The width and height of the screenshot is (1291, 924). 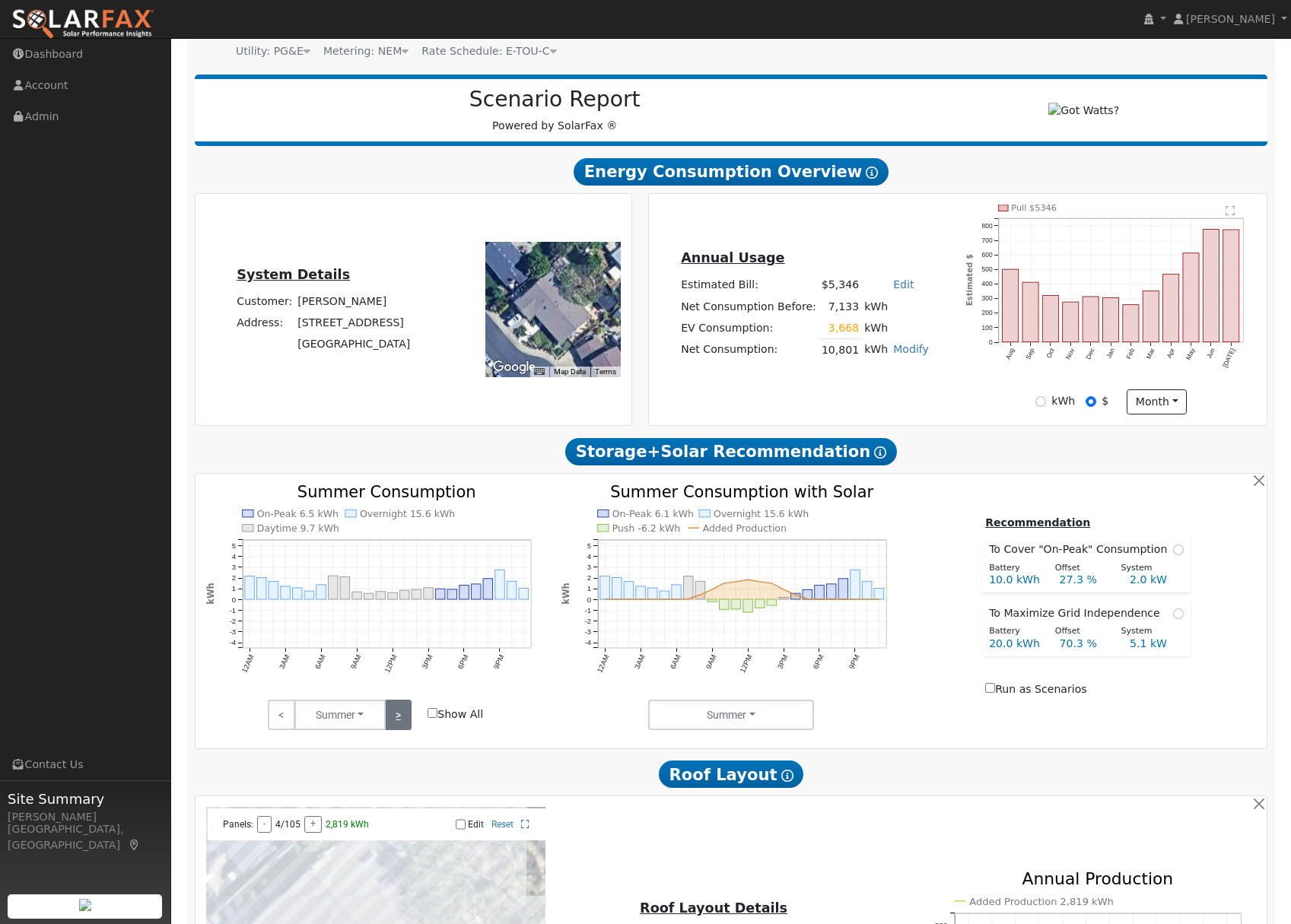 I want to click on label: Show All, so click(x=455, y=714).